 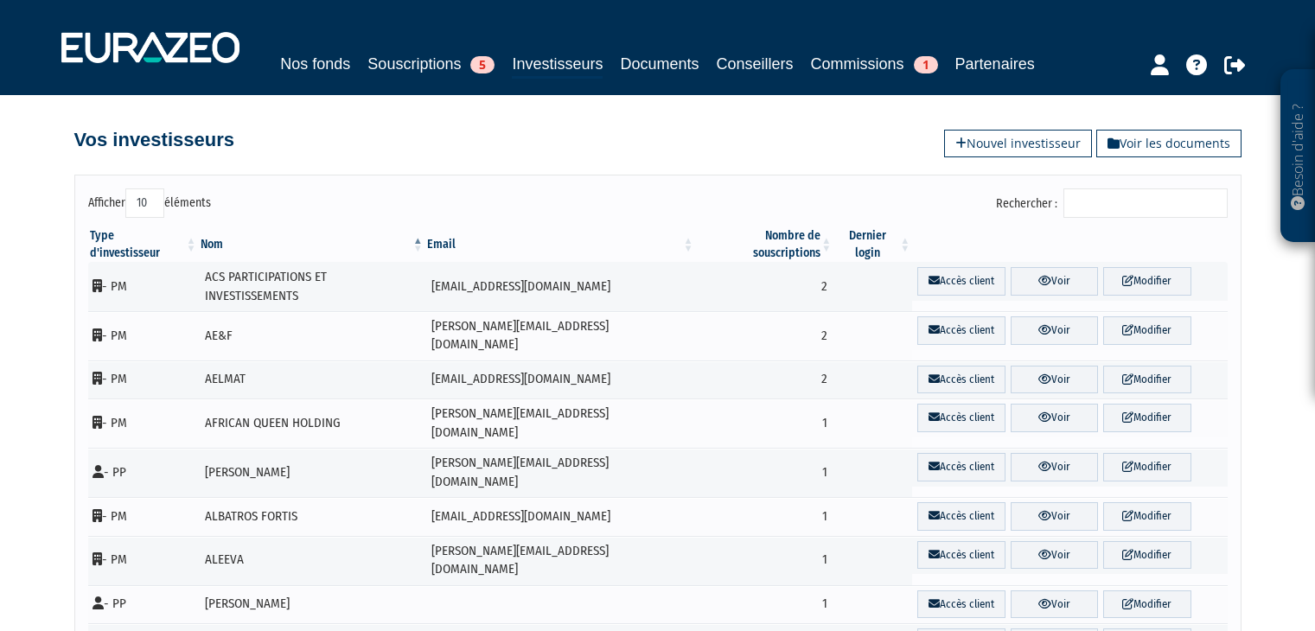 What do you see at coordinates (1169, 143) in the screenshot?
I see `a: Voir les documents` at bounding box center [1169, 143].